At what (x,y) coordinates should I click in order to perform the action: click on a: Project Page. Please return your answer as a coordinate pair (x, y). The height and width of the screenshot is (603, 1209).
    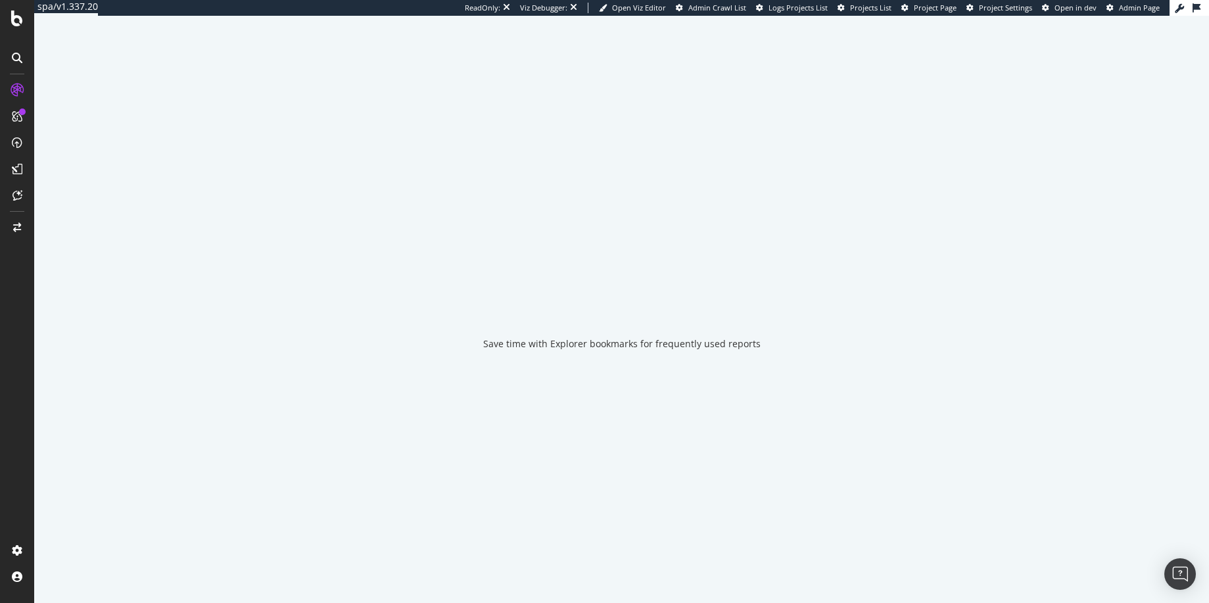
    Looking at the image, I should click on (929, 8).